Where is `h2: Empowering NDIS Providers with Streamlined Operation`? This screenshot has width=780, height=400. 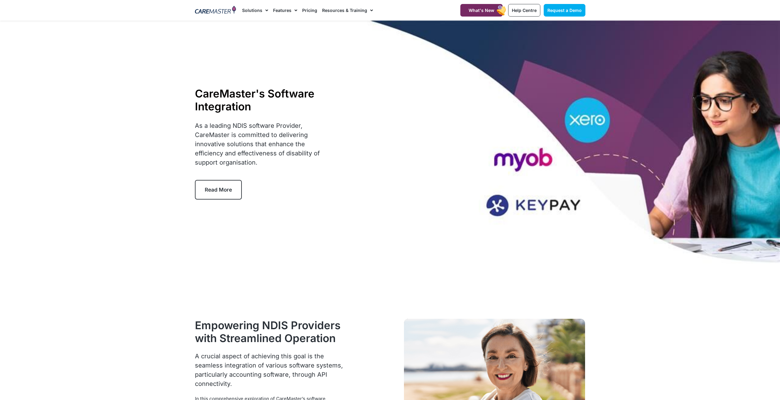 h2: Empowering NDIS Providers with Streamlined Operation is located at coordinates (274, 332).